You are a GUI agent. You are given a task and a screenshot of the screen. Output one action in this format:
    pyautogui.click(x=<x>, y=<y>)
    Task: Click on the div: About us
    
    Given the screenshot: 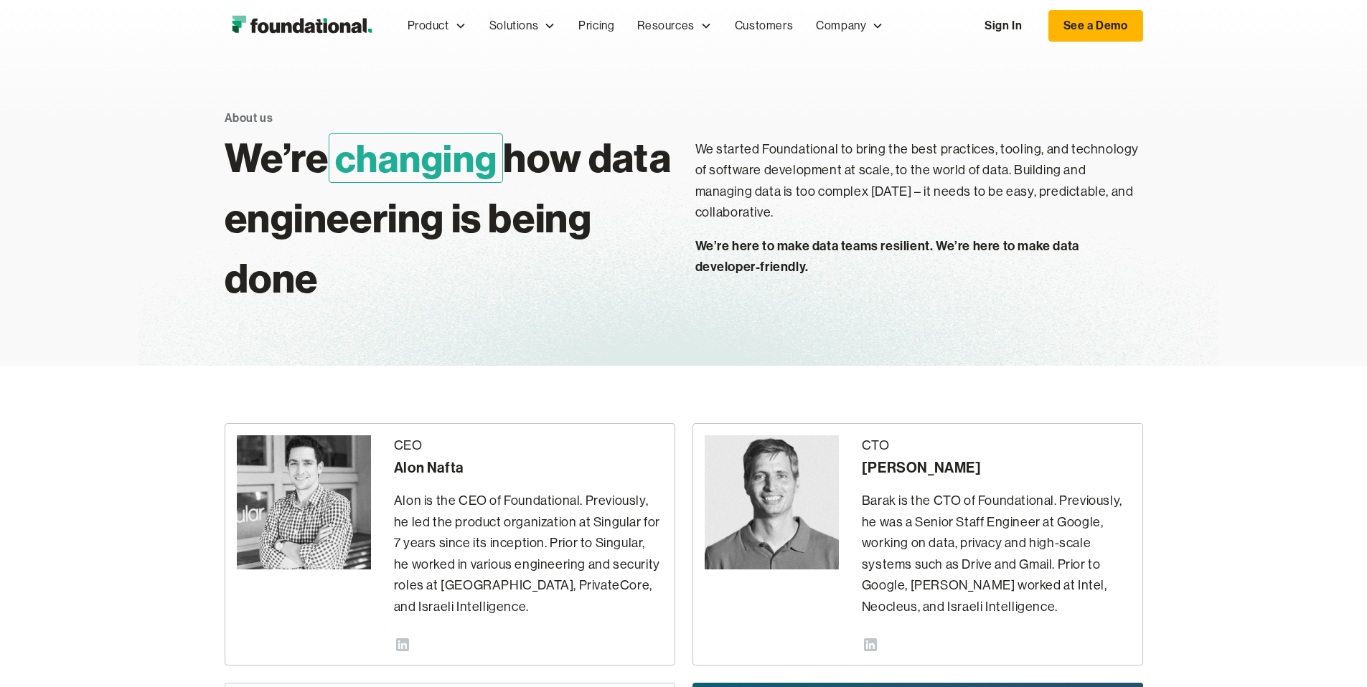 What is the action you would take?
    pyautogui.click(x=249, y=118)
    